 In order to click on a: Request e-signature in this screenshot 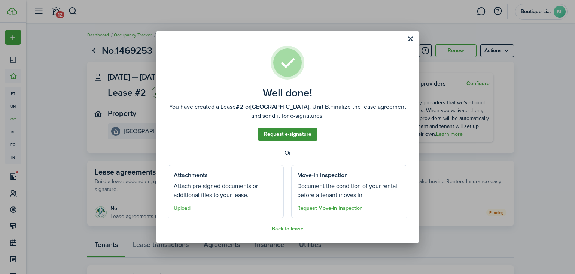, I will do `click(288, 134)`.